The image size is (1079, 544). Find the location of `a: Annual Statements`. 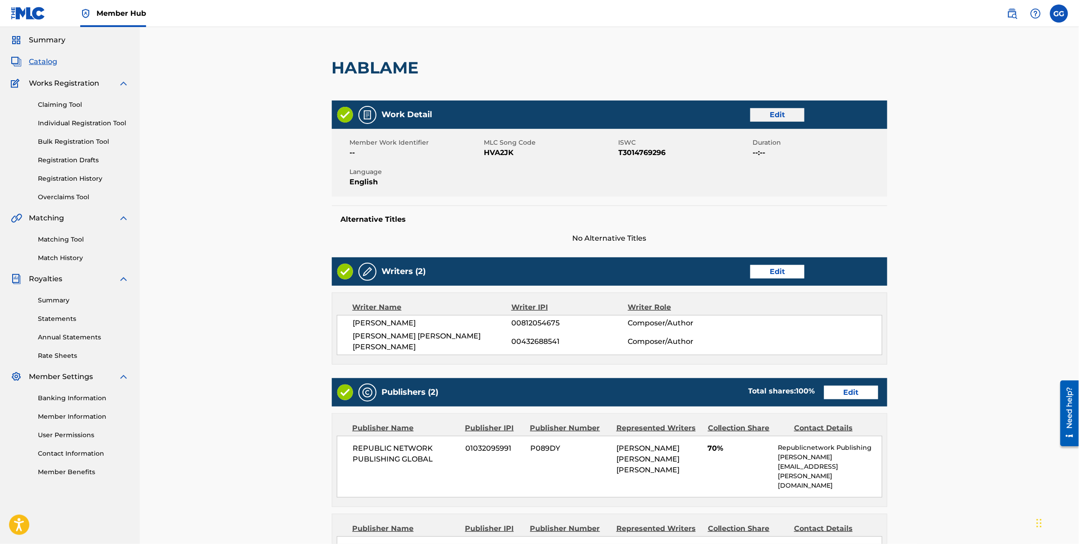

a: Annual Statements is located at coordinates (83, 337).